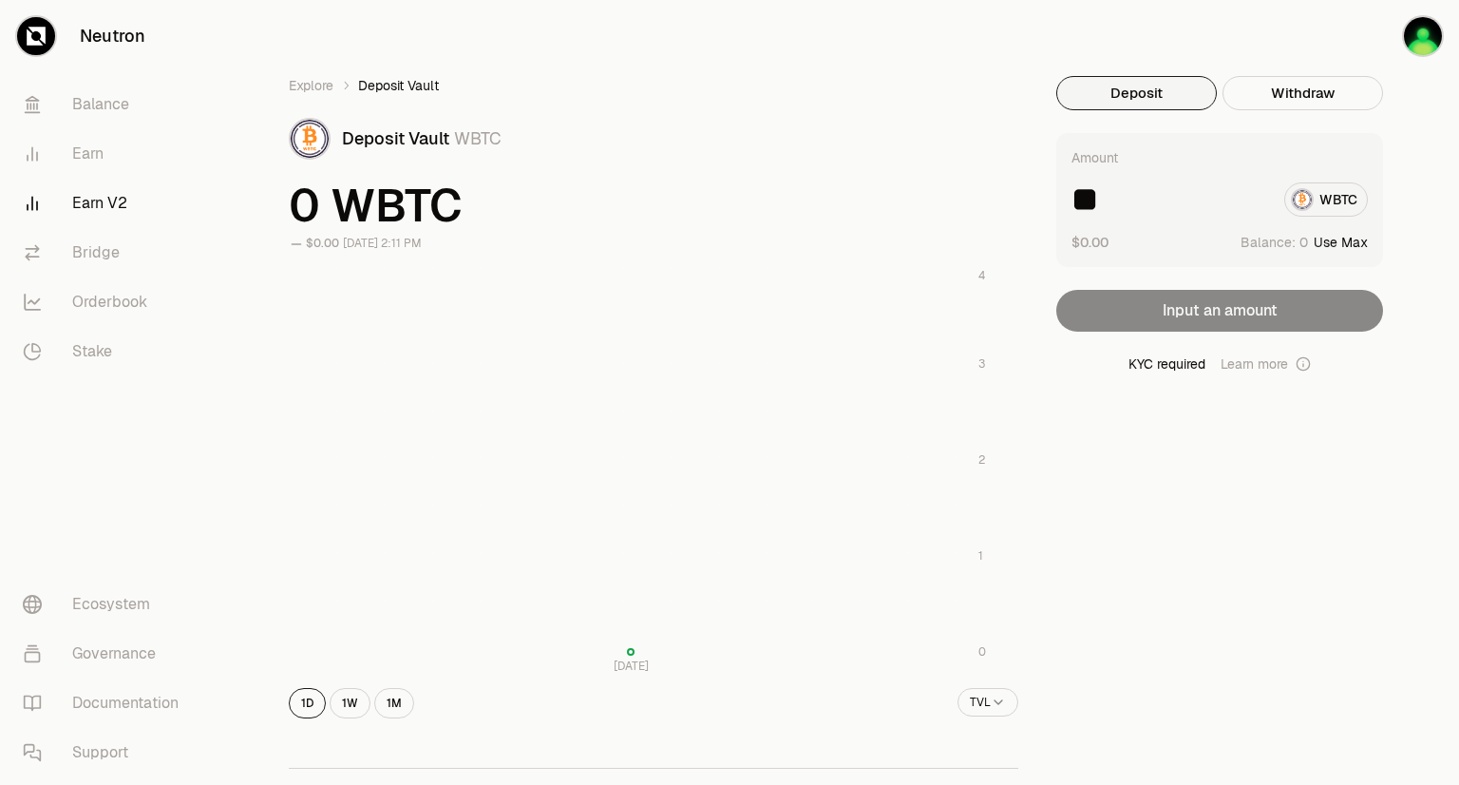  I want to click on a: Earn V2, so click(106, 203).